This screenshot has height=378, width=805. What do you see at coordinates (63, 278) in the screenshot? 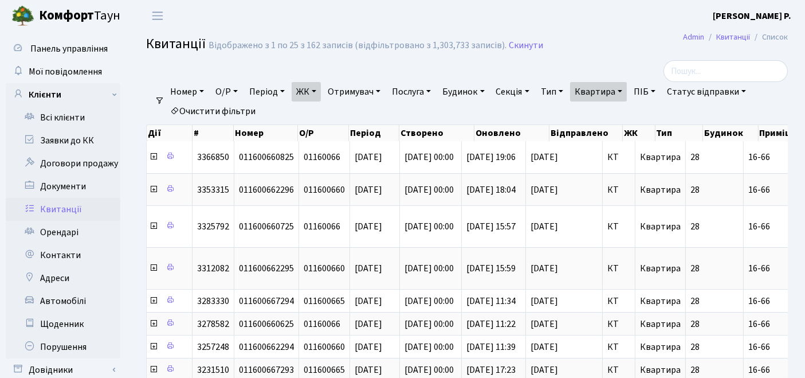
I see `a: Адреси` at bounding box center [63, 278].